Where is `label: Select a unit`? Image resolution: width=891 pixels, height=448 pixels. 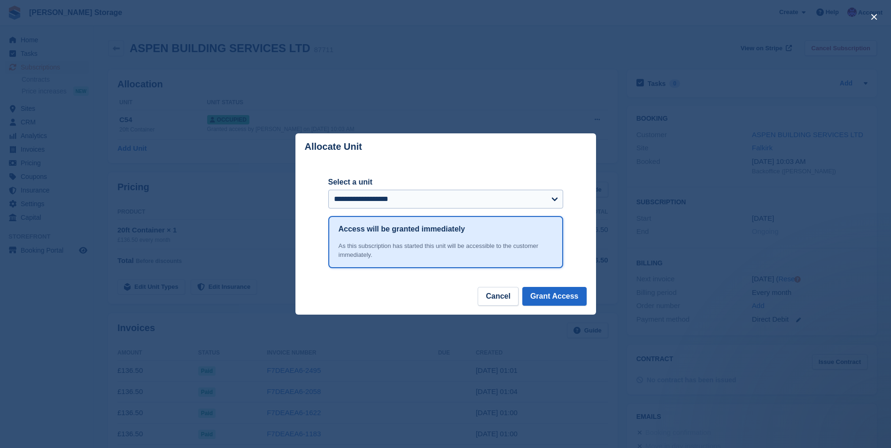 label: Select a unit is located at coordinates (446, 182).